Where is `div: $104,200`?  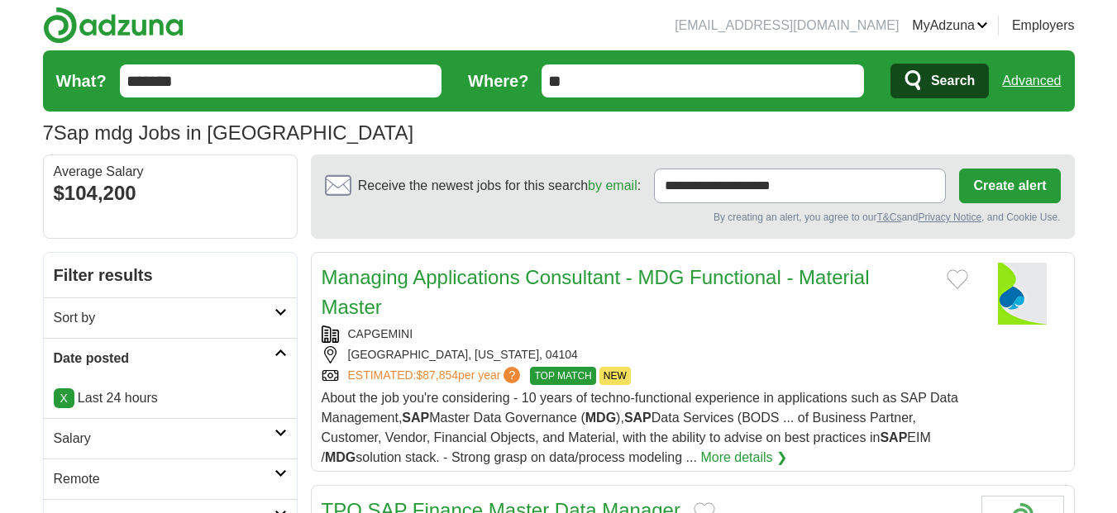
div: $104,200 is located at coordinates (170, 193).